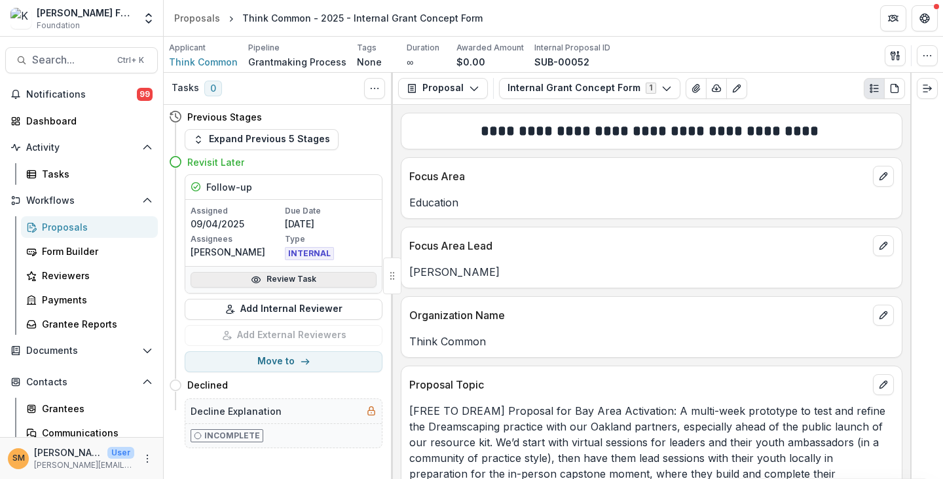  I want to click on p: Assignees, so click(236, 239).